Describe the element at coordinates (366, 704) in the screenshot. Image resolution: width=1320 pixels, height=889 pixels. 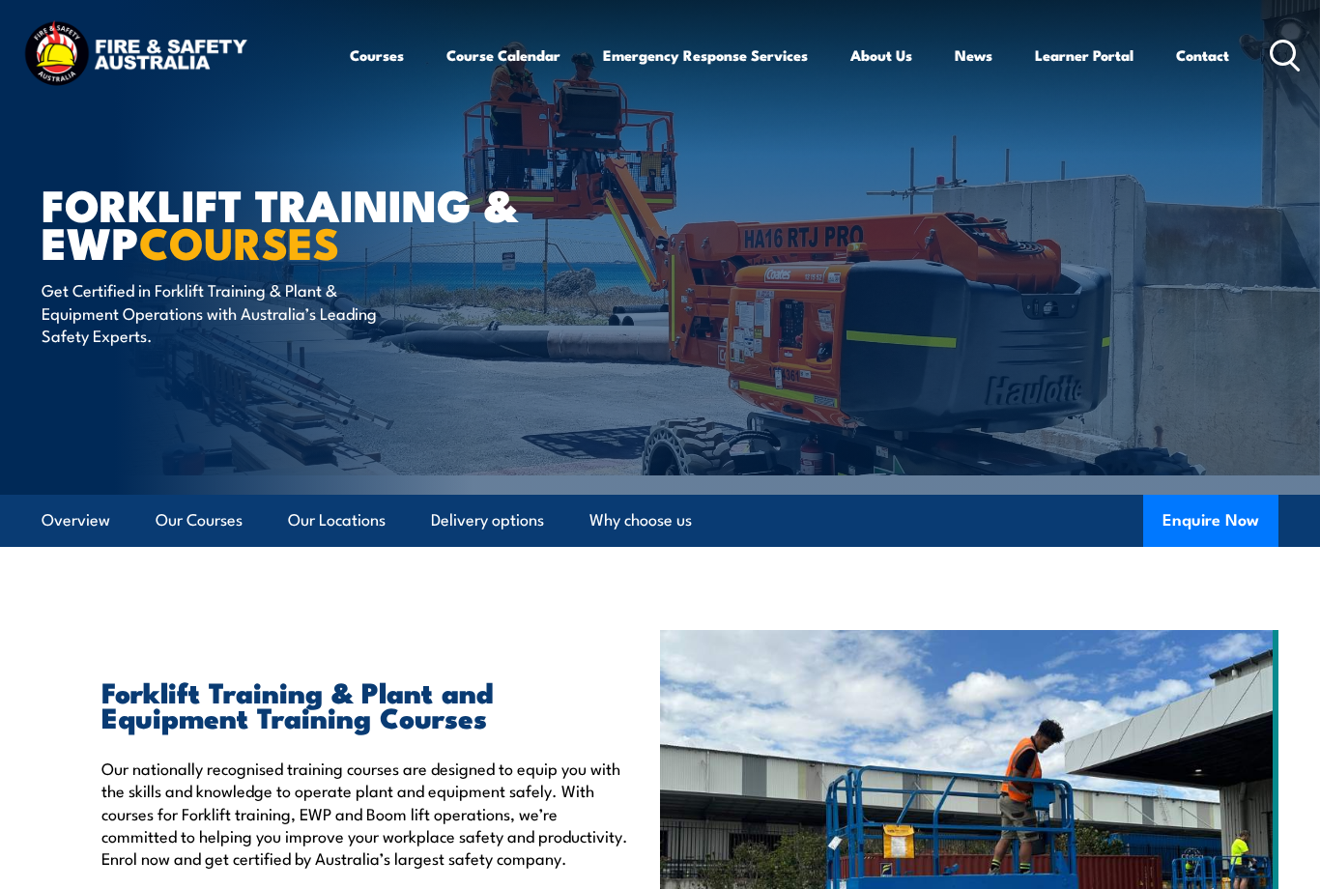
I see `h2: Forklift Training & Plant and Equipment Training Courses` at that location.